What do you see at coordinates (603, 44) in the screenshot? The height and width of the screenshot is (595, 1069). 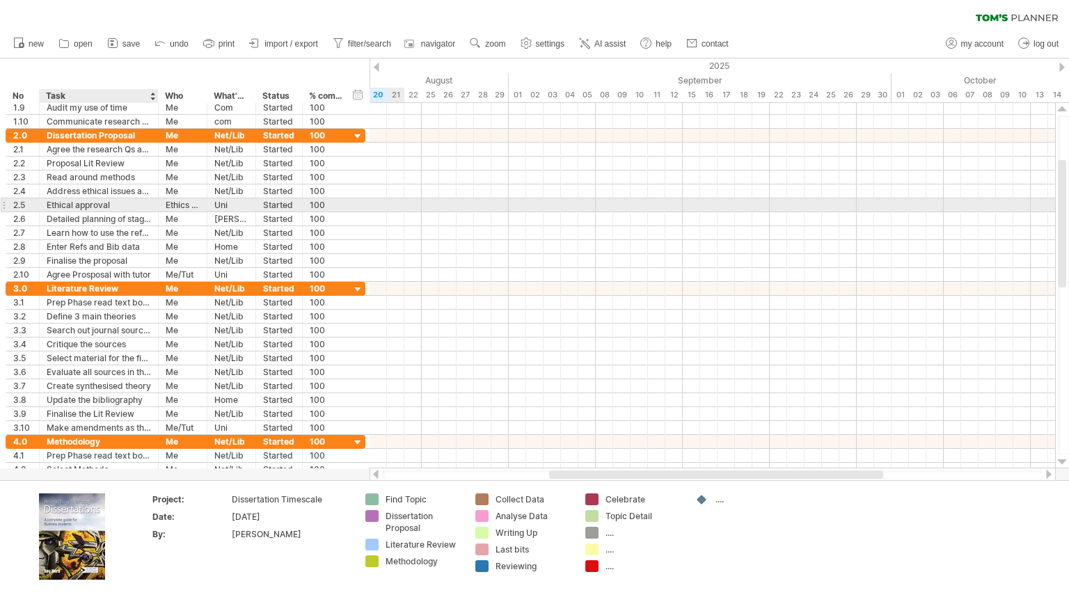 I see `a: AI assist` at bounding box center [603, 44].